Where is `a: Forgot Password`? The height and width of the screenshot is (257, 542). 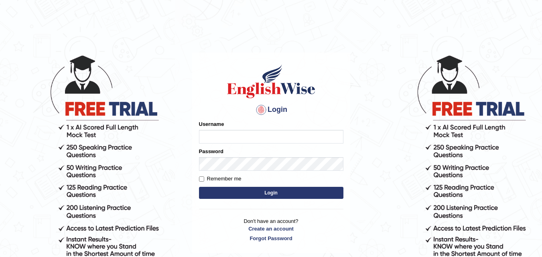
a: Forgot Password is located at coordinates (271, 238).